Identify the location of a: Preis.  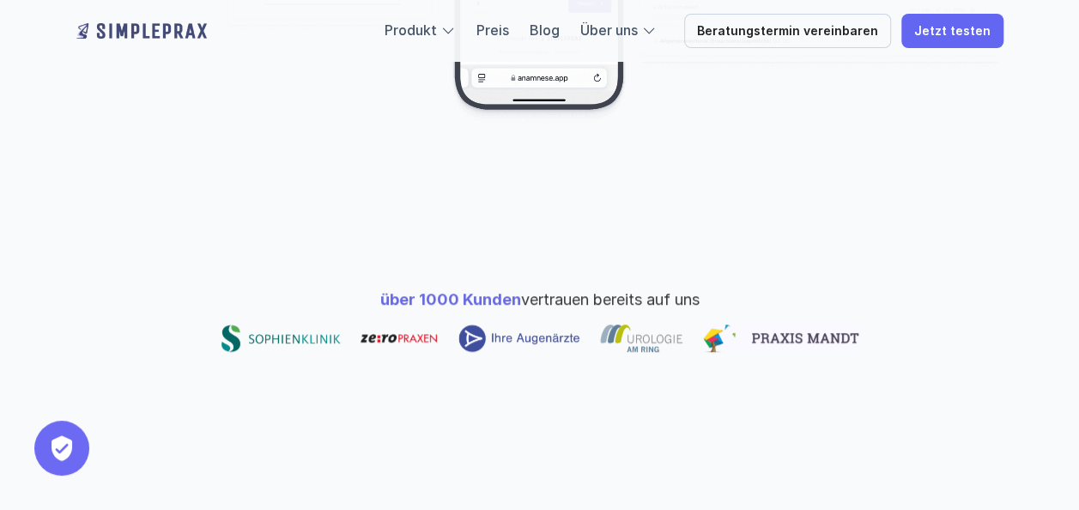
(493, 30).